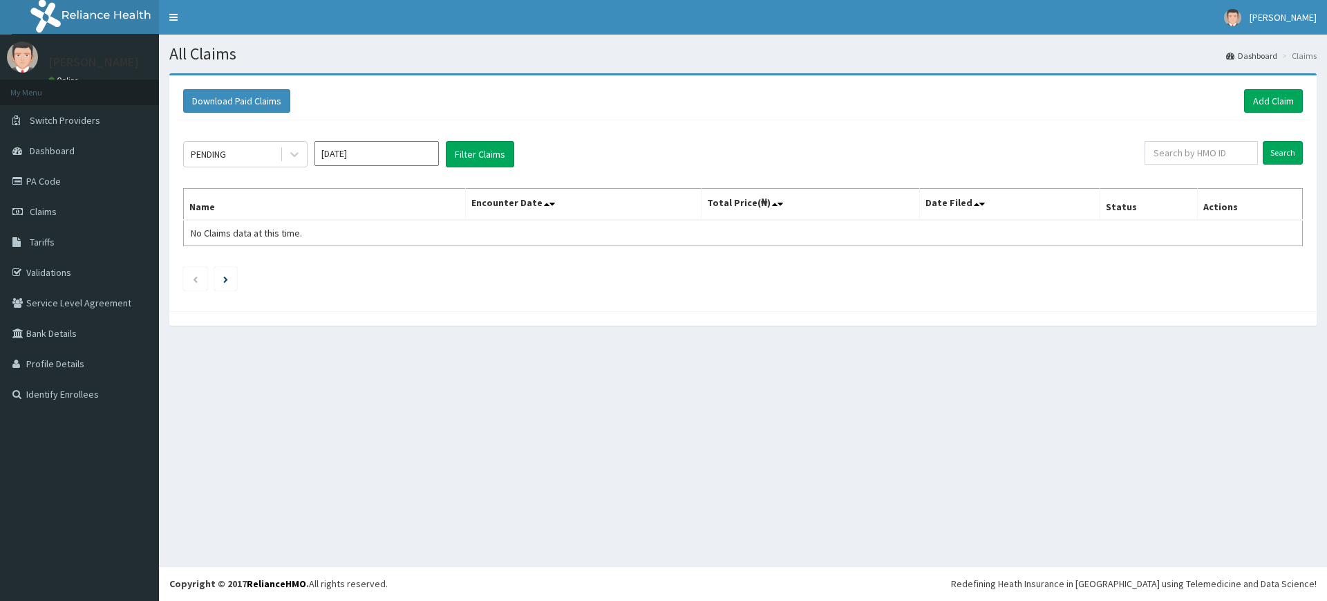 The height and width of the screenshot is (601, 1327). Describe the element at coordinates (225, 278) in the screenshot. I see `a: Next page` at that location.